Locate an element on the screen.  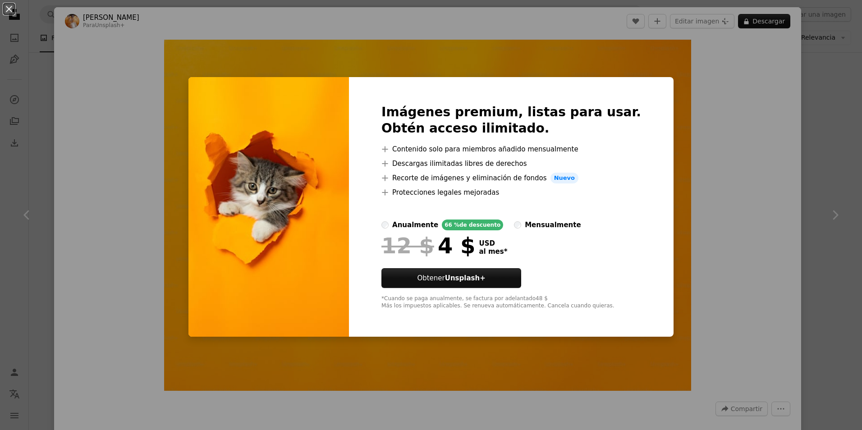
button: ObtenerUnsplash+ is located at coordinates (451, 278).